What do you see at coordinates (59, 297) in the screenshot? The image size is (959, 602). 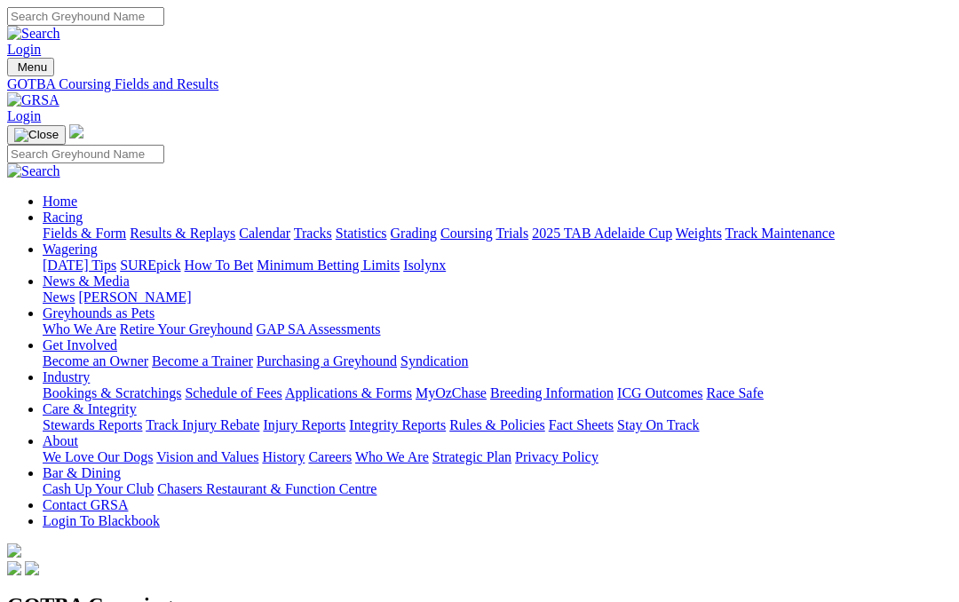 I see `a: News` at bounding box center [59, 297].